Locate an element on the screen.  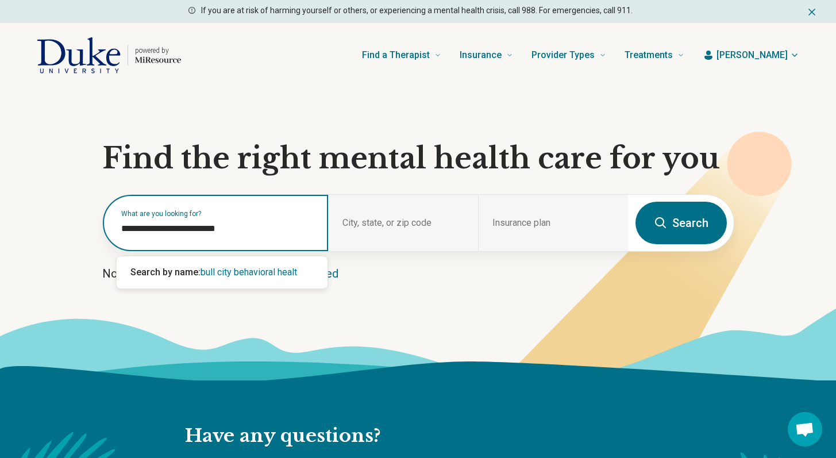
p: Not sure what you’re looking for? is located at coordinates (418, 273).